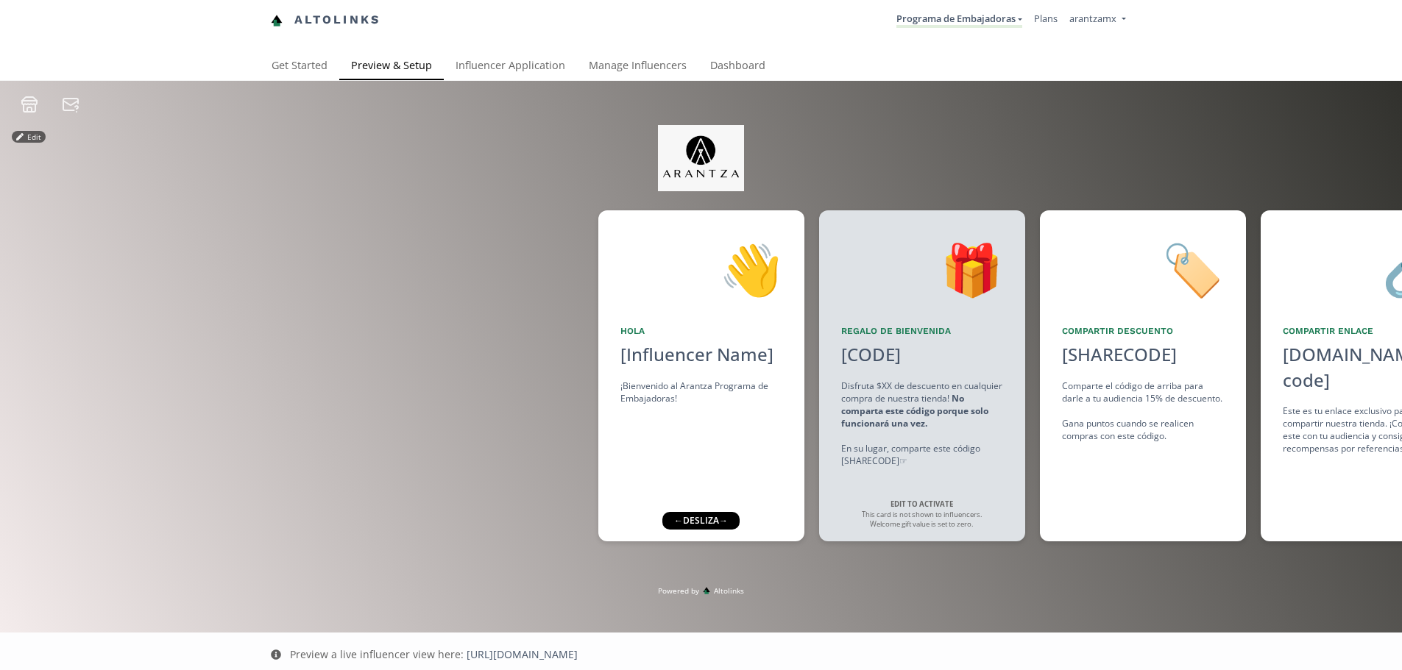 The height and width of the screenshot is (670, 1402). What do you see at coordinates (678, 591) in the screenshot?
I see `span: Powered by` at bounding box center [678, 591].